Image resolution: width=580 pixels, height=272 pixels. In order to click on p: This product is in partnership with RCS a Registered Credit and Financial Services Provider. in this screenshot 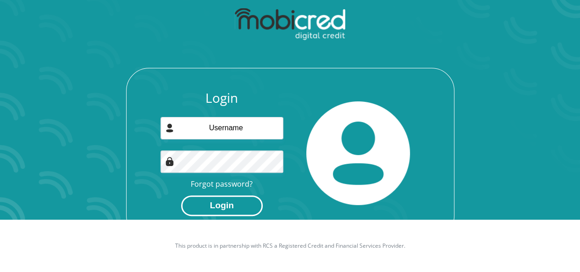, I will do `click(290, 246)`.